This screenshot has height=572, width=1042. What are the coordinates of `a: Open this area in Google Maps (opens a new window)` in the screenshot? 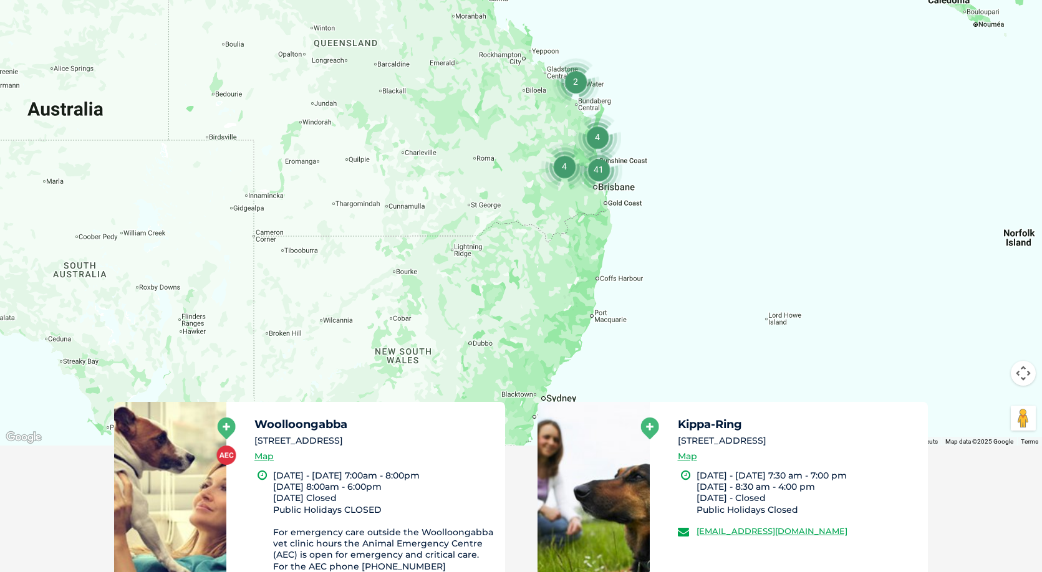 It's located at (24, 438).